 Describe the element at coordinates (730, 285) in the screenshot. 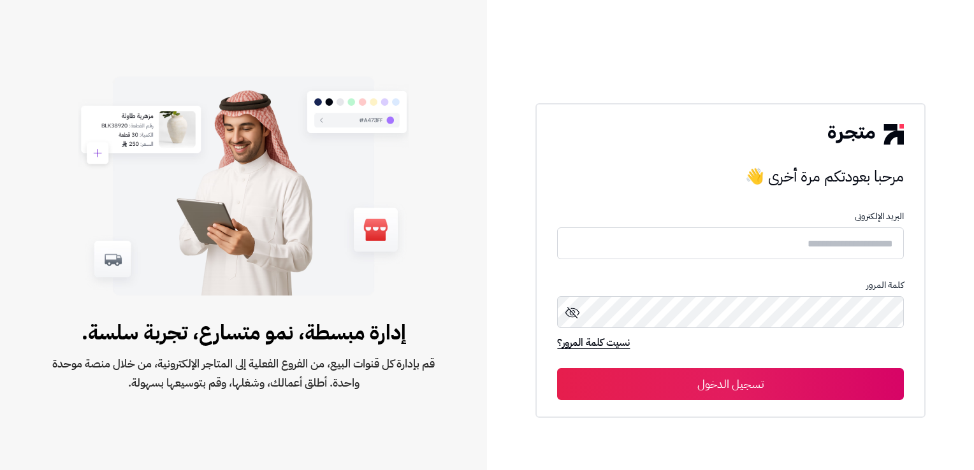

I see `p: كلمة المرور` at that location.